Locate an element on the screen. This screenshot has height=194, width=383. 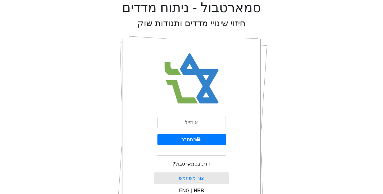
a: צור משתמש is located at coordinates (191, 178).